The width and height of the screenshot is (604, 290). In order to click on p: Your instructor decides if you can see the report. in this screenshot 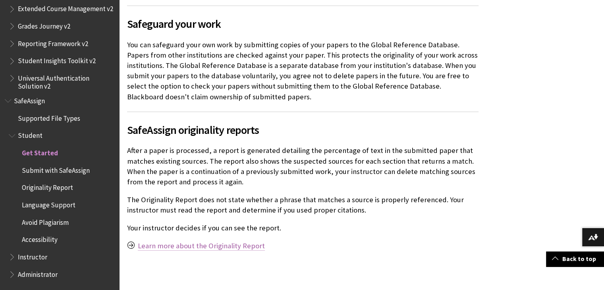, I will do `click(302, 228)`.